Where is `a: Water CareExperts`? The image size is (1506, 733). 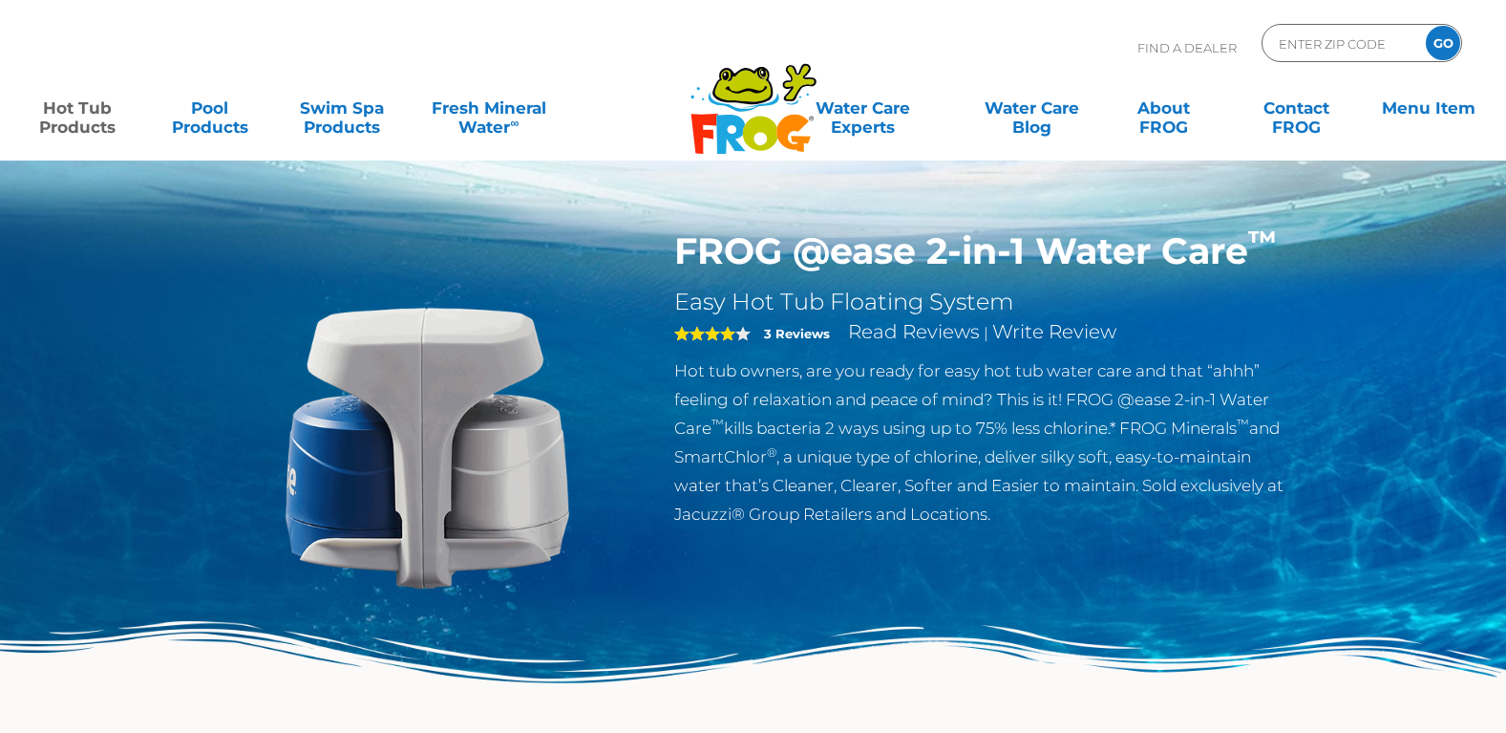
a: Water CareExperts is located at coordinates (863, 108).